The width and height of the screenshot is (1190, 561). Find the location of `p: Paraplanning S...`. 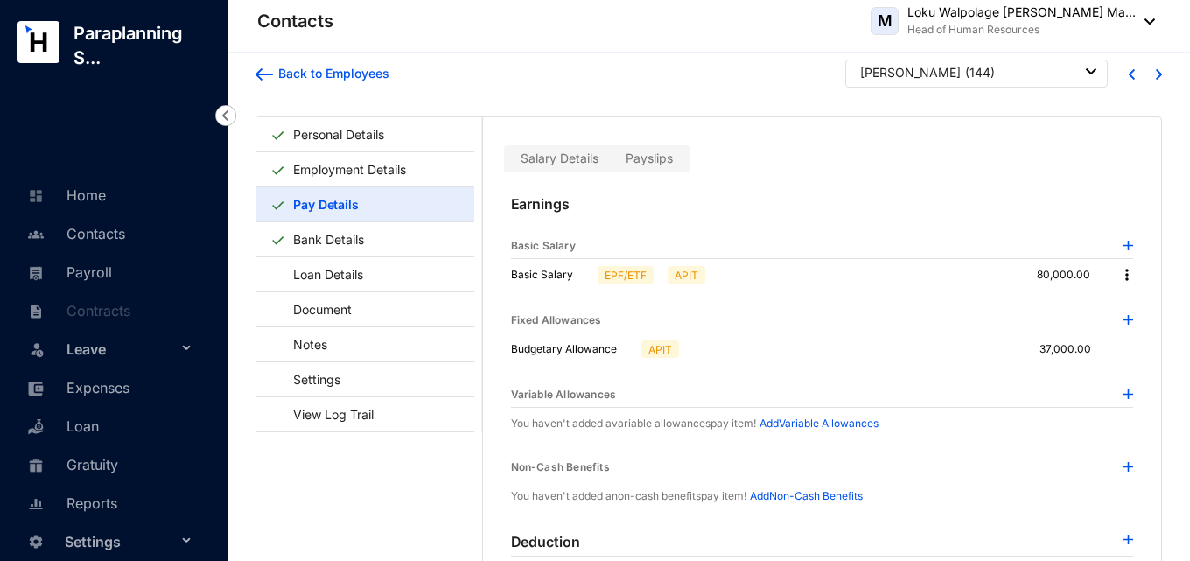

p: Paraplanning S... is located at coordinates (144, 46).